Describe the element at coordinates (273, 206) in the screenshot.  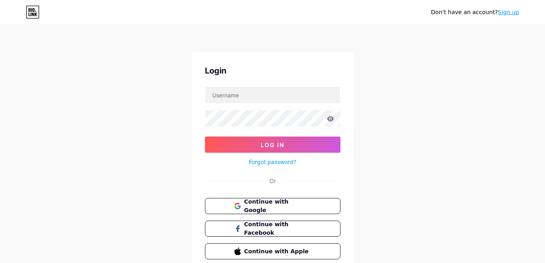
I see `a: Continue with Google` at that location.